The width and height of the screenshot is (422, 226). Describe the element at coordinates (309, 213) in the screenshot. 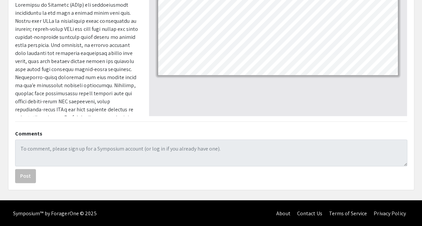

I see `a: Contact Us` at that location.